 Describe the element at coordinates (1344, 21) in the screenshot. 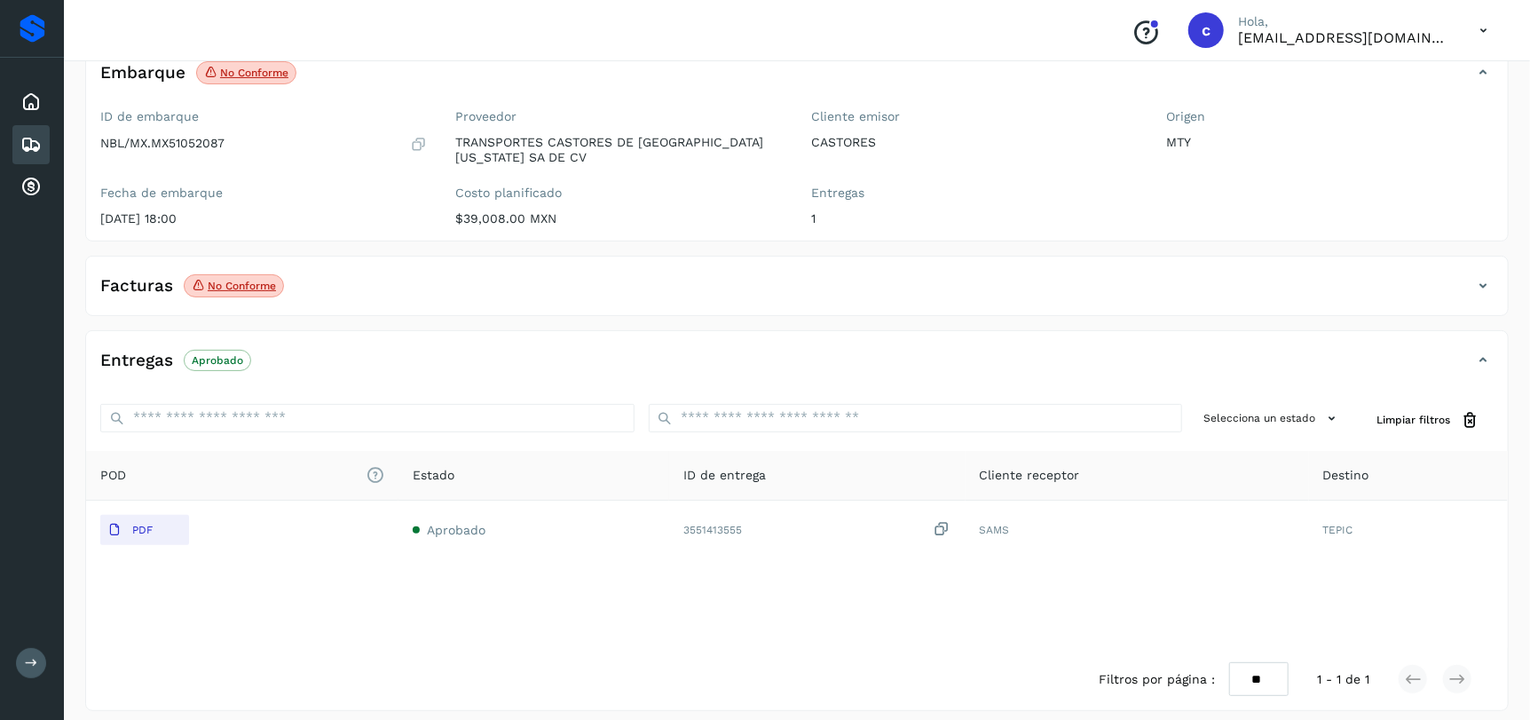

I see `p: Hola,` at that location.